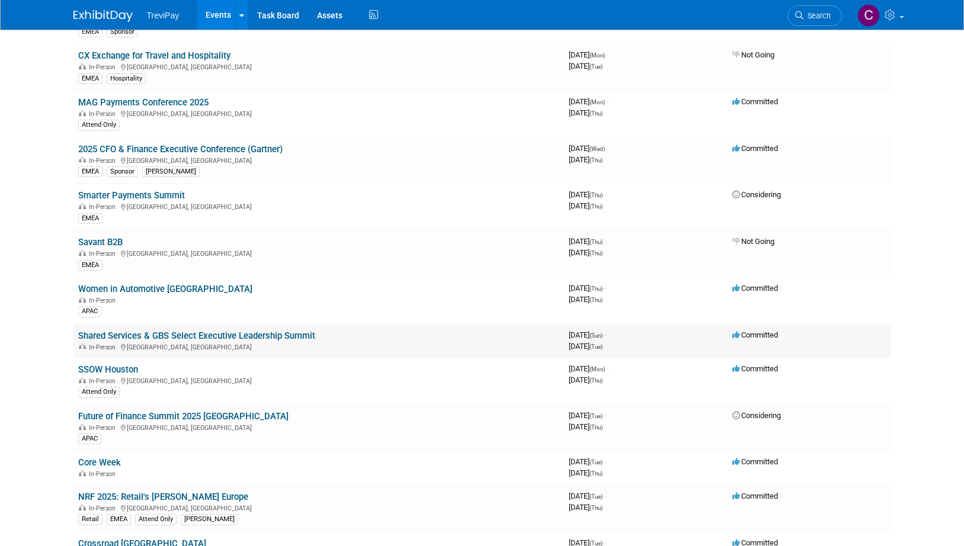 The height and width of the screenshot is (546, 964). What do you see at coordinates (596, 335) in the screenshot?
I see `span: (Sun)` at bounding box center [596, 335].